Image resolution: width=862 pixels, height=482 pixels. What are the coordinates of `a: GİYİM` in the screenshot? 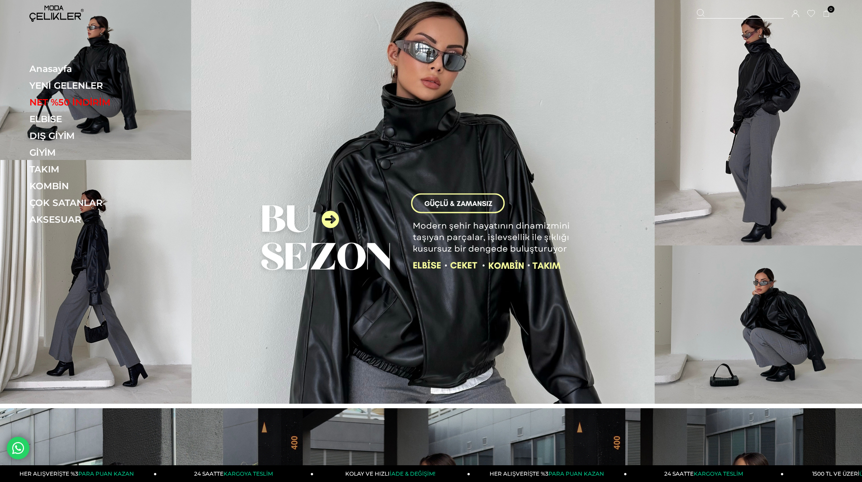 It's located at (91, 153).